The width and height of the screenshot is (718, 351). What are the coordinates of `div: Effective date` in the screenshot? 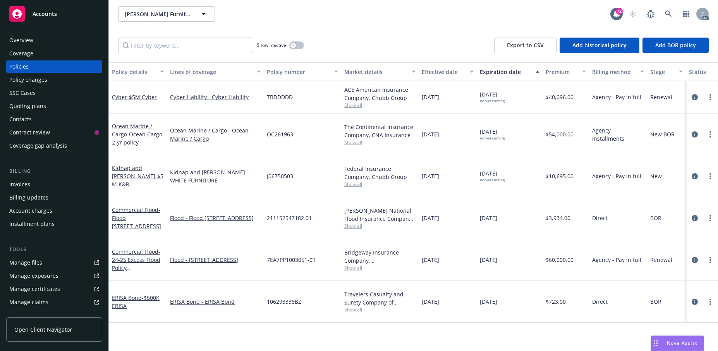 It's located at (443, 72).